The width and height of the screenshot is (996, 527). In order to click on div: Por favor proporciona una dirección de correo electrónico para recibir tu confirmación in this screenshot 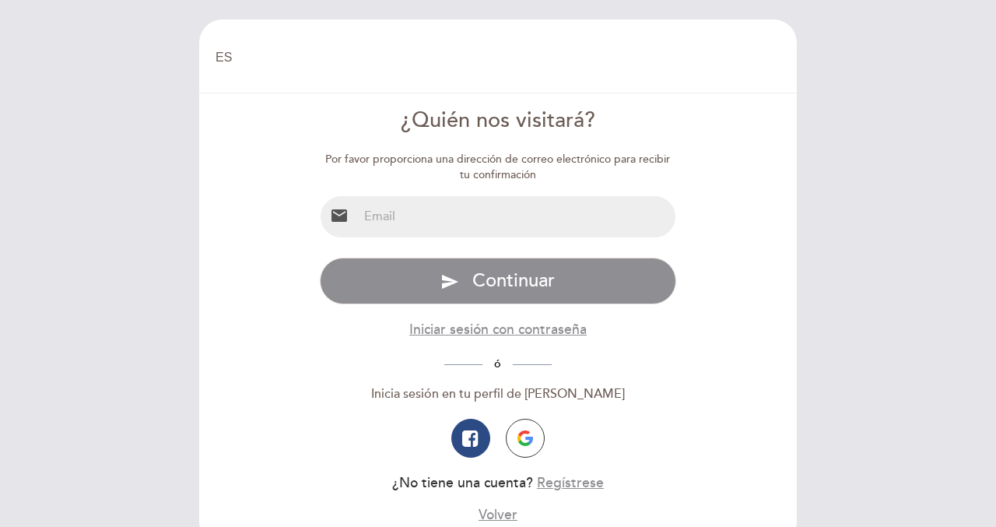, I will do `click(498, 167)`.